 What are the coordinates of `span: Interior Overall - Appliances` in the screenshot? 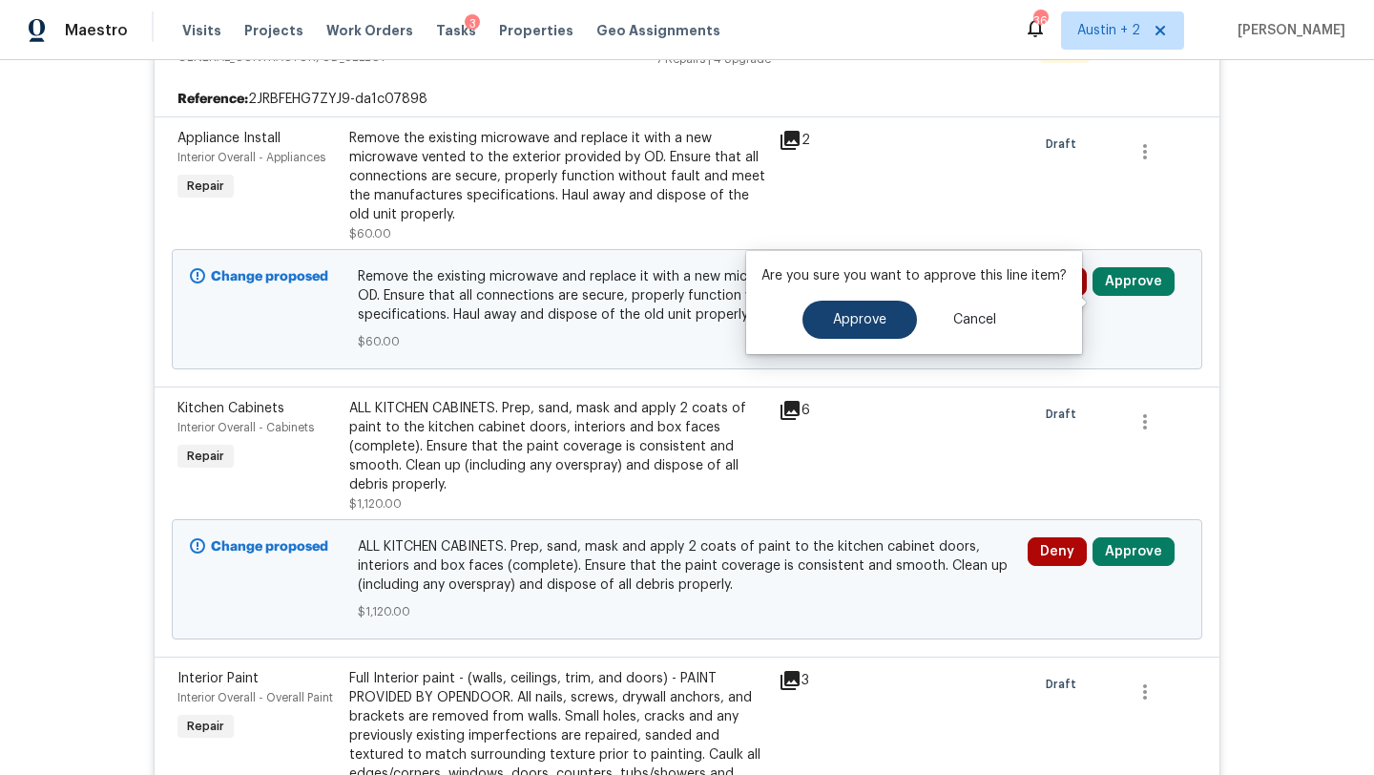 It's located at (251, 157).